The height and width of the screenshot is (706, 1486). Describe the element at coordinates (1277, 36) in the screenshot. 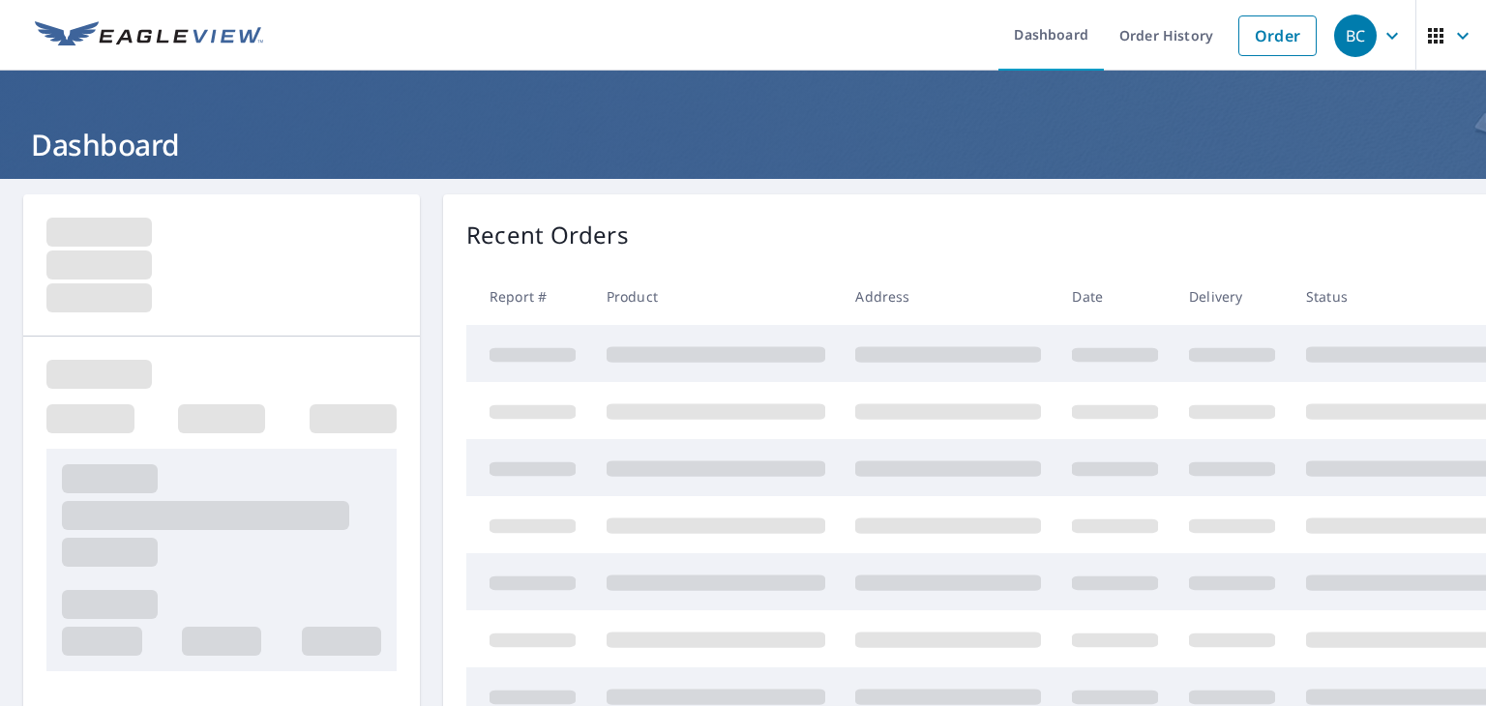

I see `a: Order` at that location.